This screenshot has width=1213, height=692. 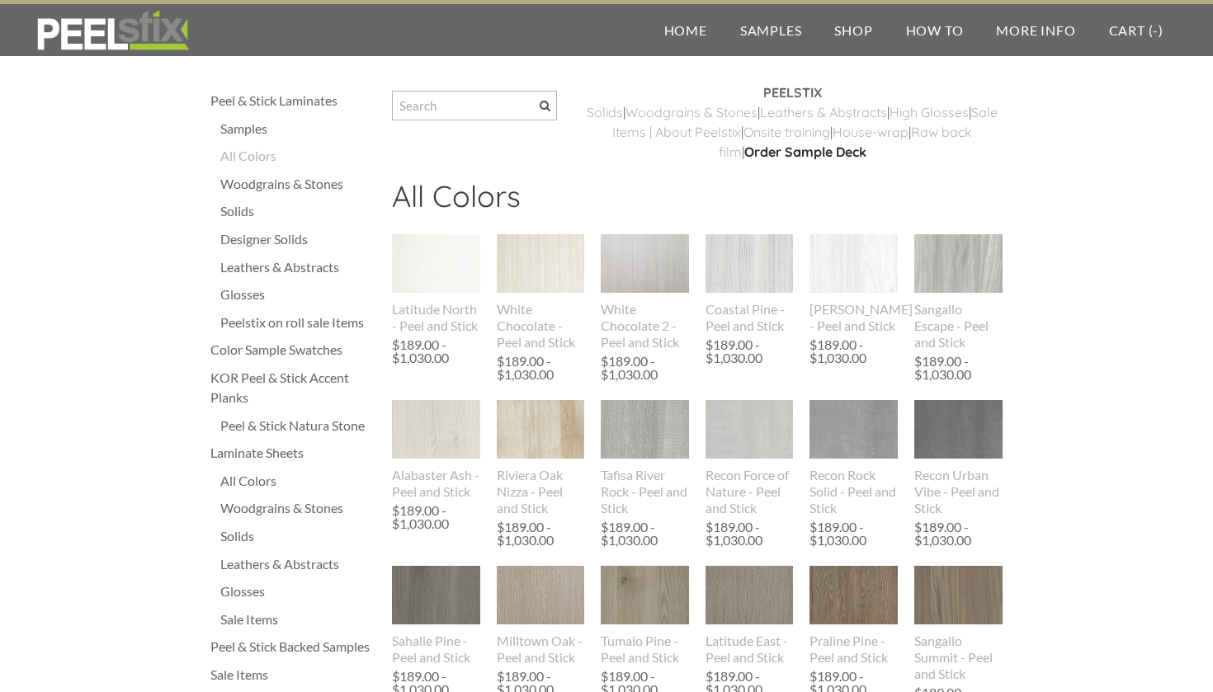 What do you see at coordinates (540, 616) in the screenshot?
I see `a: Milltown Oak - Peel and Stick` at bounding box center [540, 616].